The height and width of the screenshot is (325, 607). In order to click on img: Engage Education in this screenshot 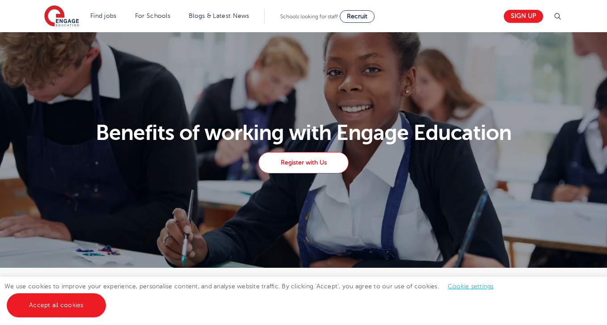, I will do `click(62, 17)`.